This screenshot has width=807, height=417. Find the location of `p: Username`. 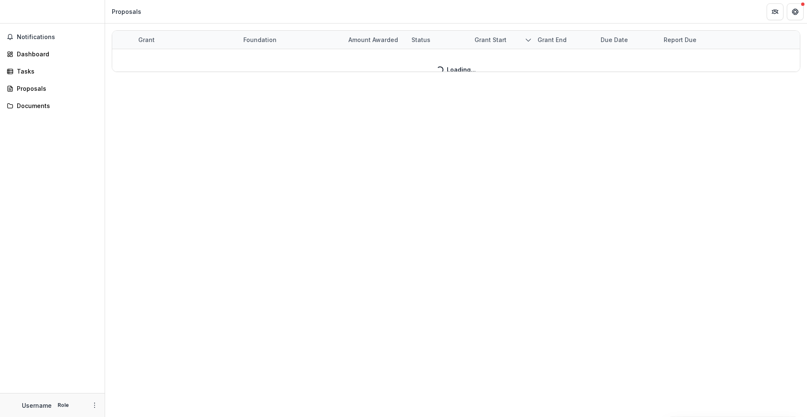

p: Username is located at coordinates (37, 405).